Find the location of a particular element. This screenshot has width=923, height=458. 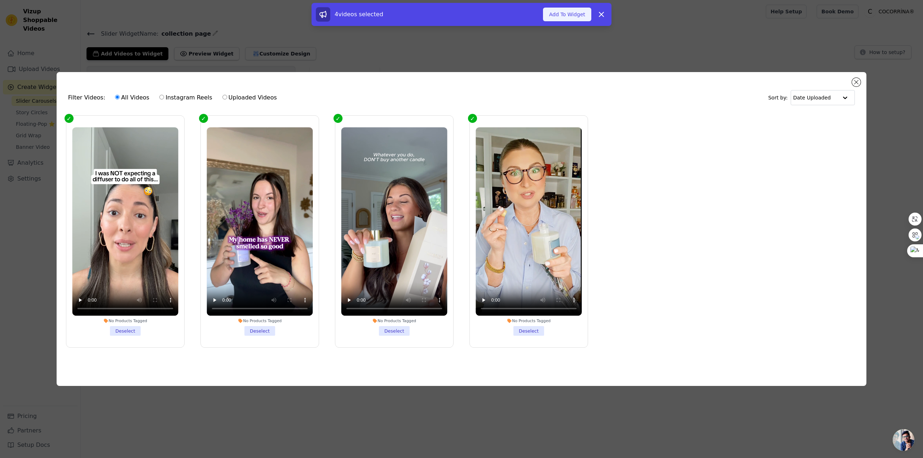

button: Close modal is located at coordinates (856, 82).